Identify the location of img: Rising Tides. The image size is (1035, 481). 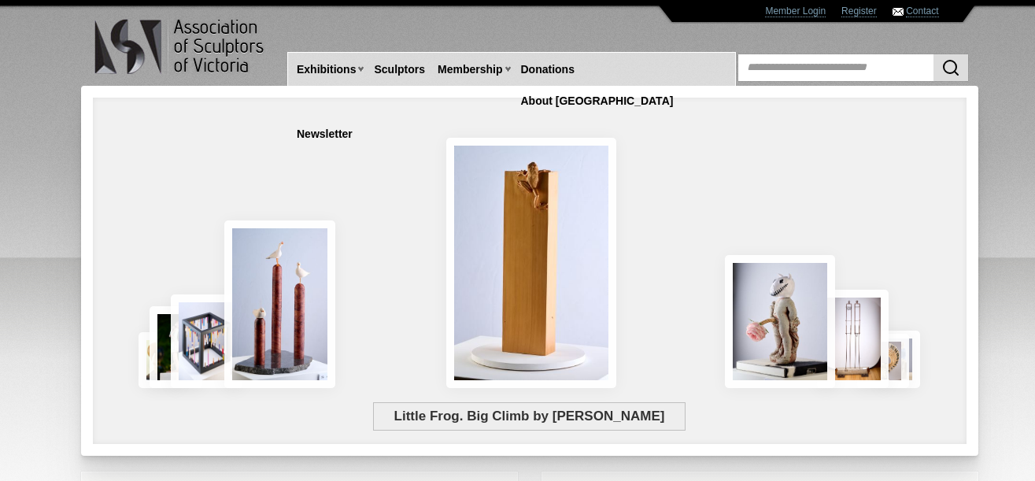
(280, 304).